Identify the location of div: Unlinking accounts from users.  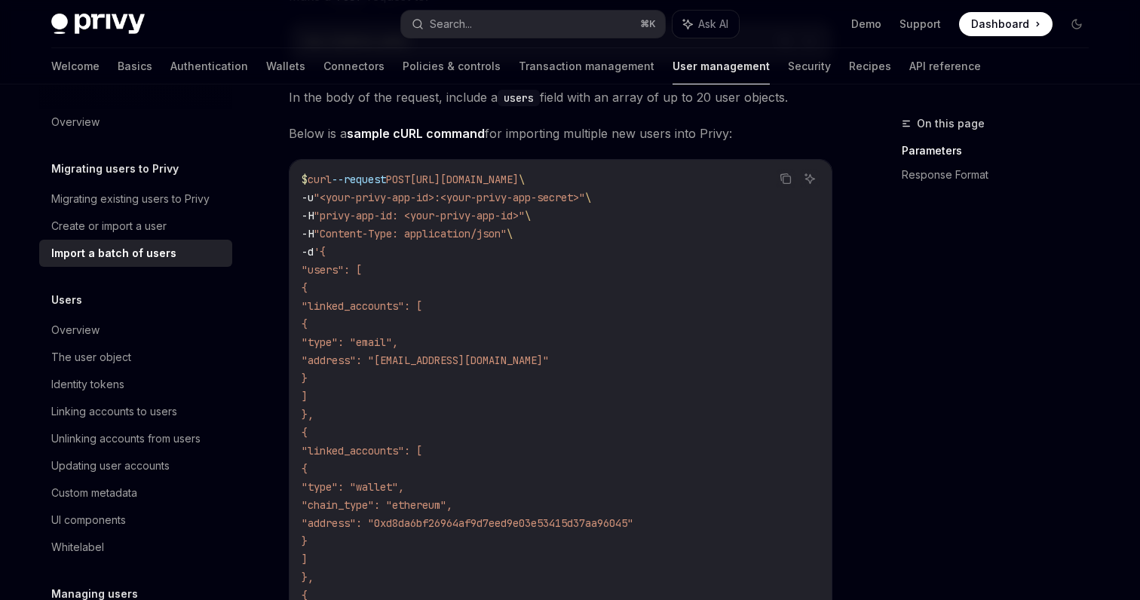
(126, 439).